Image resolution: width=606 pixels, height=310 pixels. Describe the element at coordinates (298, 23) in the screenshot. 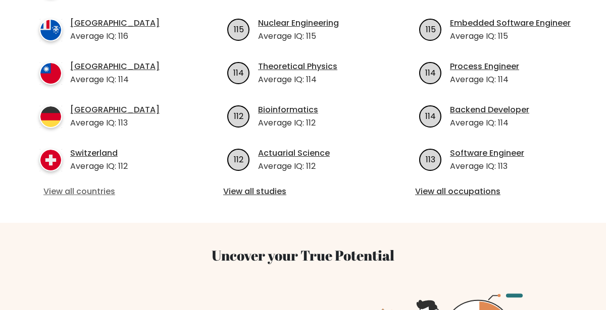

I see `a: Nuclear Engineering` at that location.